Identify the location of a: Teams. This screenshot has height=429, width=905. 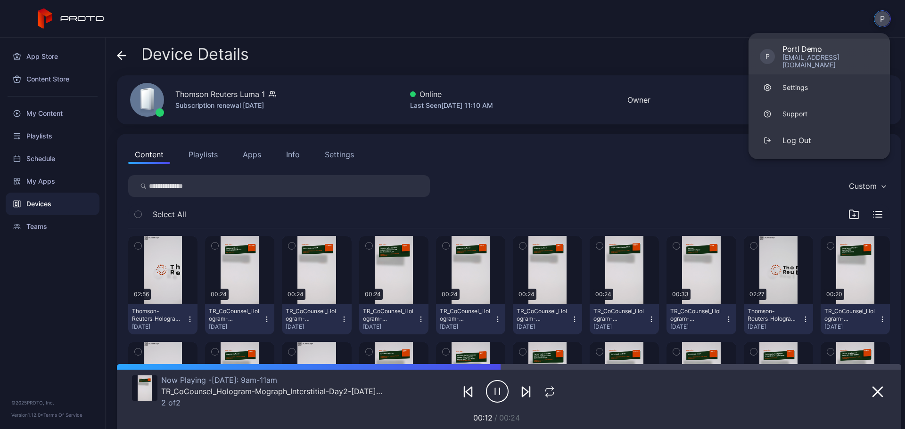
(52, 227).